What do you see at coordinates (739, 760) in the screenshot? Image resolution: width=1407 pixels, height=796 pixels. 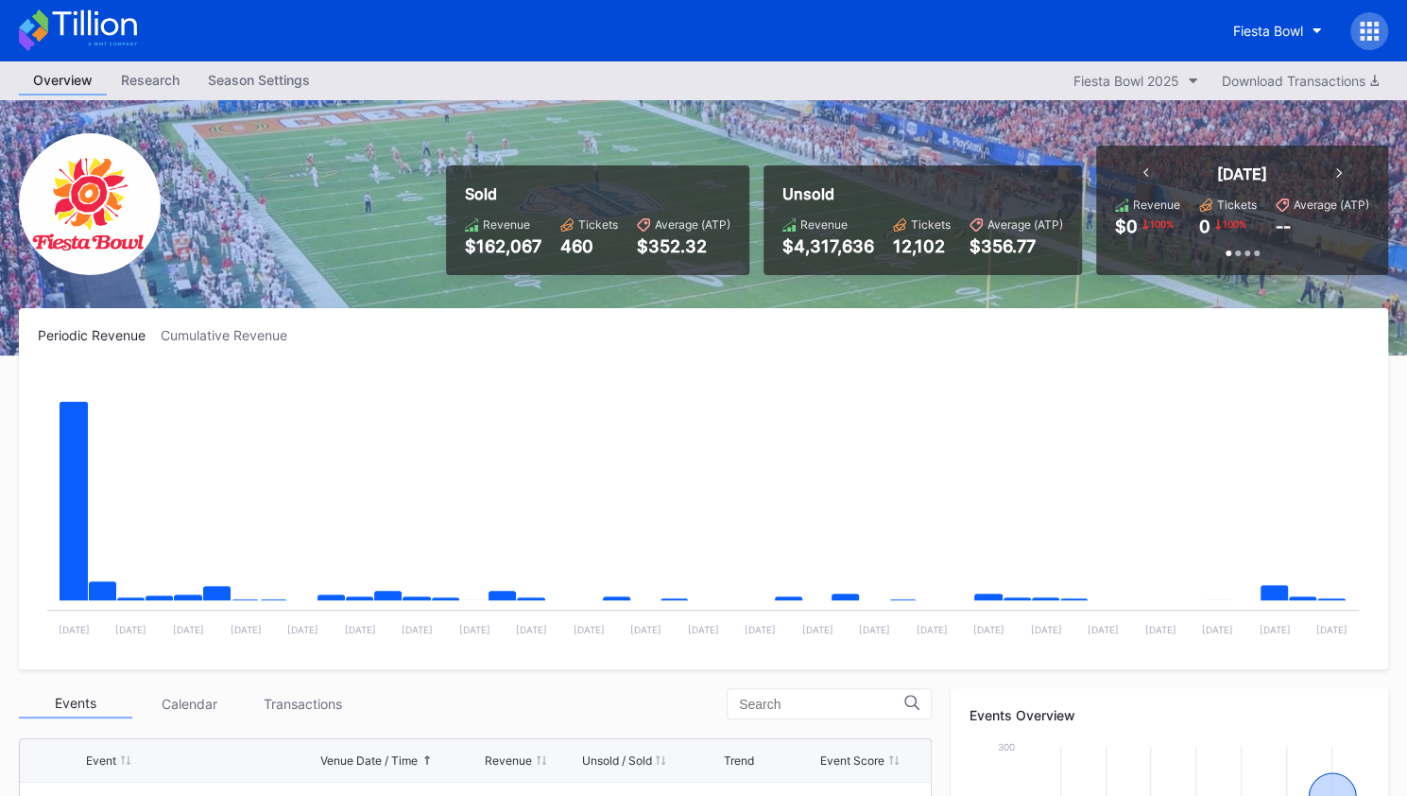 I see `div: Trend` at bounding box center [739, 760].